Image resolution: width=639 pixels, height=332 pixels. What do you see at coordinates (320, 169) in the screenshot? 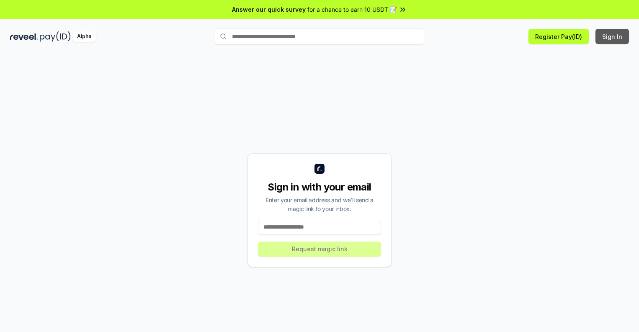
I see `img: logo_small` at bounding box center [320, 169].